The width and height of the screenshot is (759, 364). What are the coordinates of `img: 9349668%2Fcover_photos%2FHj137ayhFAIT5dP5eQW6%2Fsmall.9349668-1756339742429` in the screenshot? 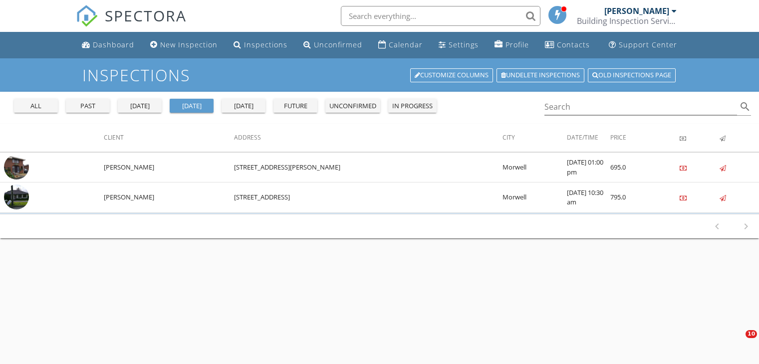 It's located at (16, 197).